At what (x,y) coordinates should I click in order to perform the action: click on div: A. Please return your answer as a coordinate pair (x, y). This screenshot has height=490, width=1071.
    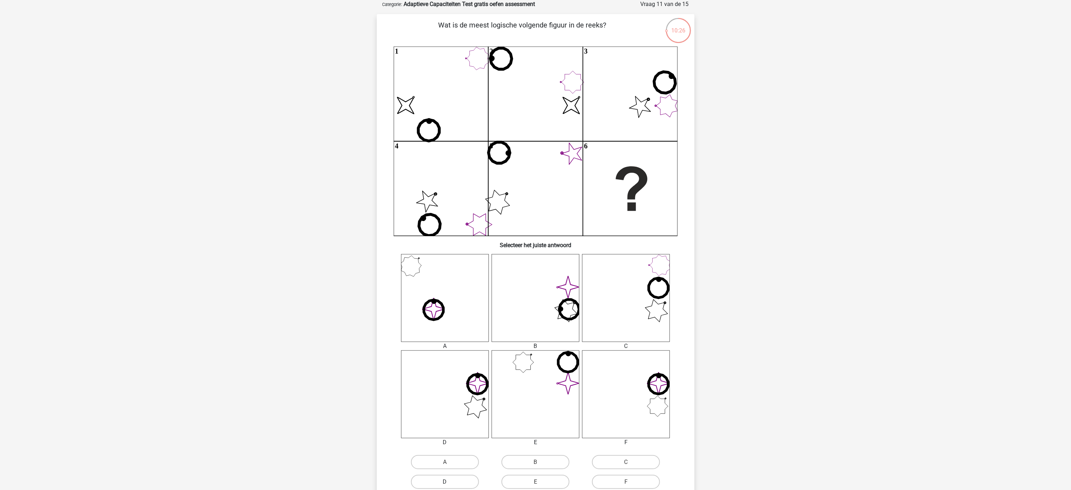
    Looking at the image, I should click on (445, 346).